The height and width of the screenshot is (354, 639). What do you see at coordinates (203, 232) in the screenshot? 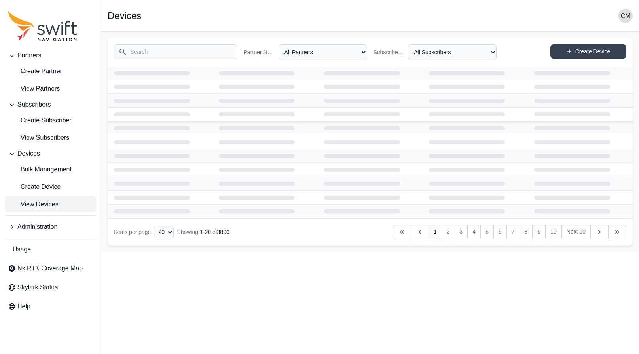
I see `div: Showing of` at bounding box center [203, 232].